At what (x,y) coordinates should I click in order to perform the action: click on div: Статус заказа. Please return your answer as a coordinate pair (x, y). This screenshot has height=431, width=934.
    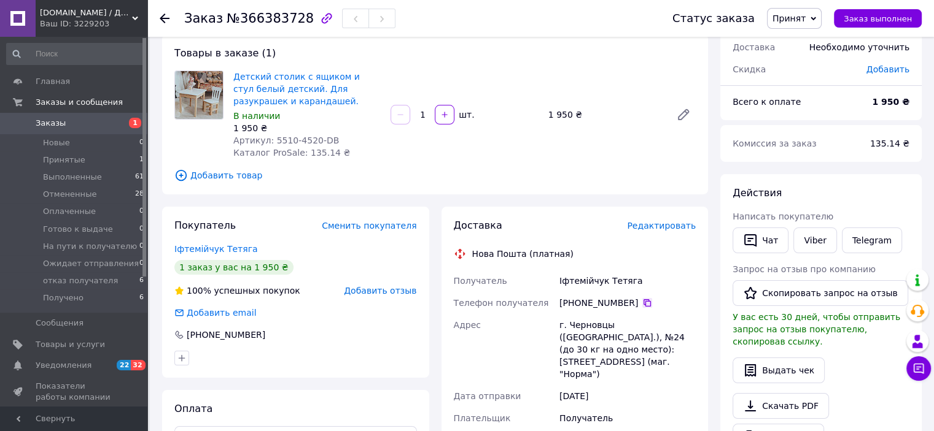
    Looking at the image, I should click on (713, 18).